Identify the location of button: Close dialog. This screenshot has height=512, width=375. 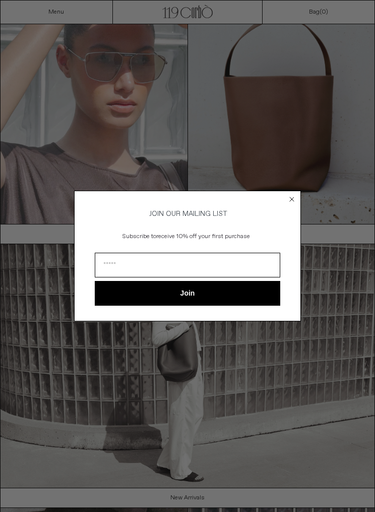
(292, 199).